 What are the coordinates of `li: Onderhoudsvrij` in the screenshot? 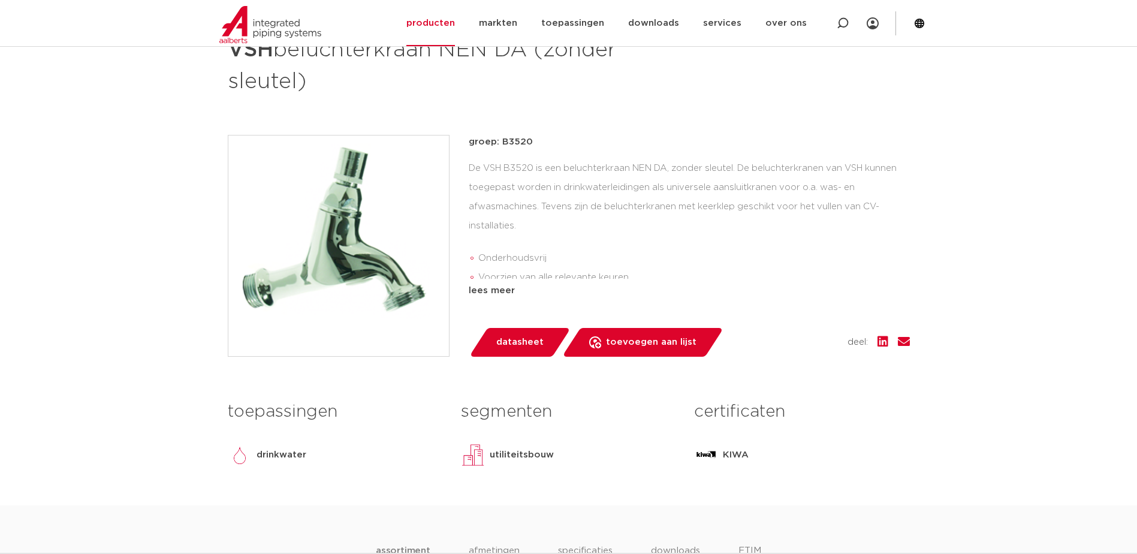 It's located at (694, 258).